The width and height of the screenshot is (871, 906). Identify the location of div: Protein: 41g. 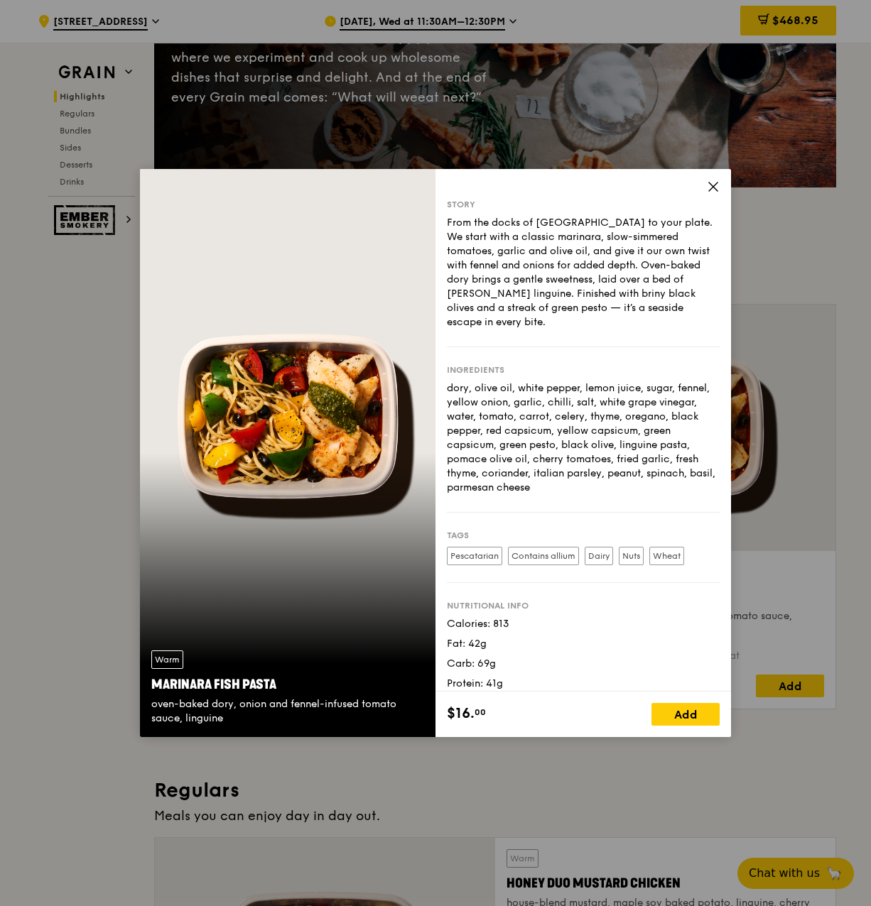
(583, 684).